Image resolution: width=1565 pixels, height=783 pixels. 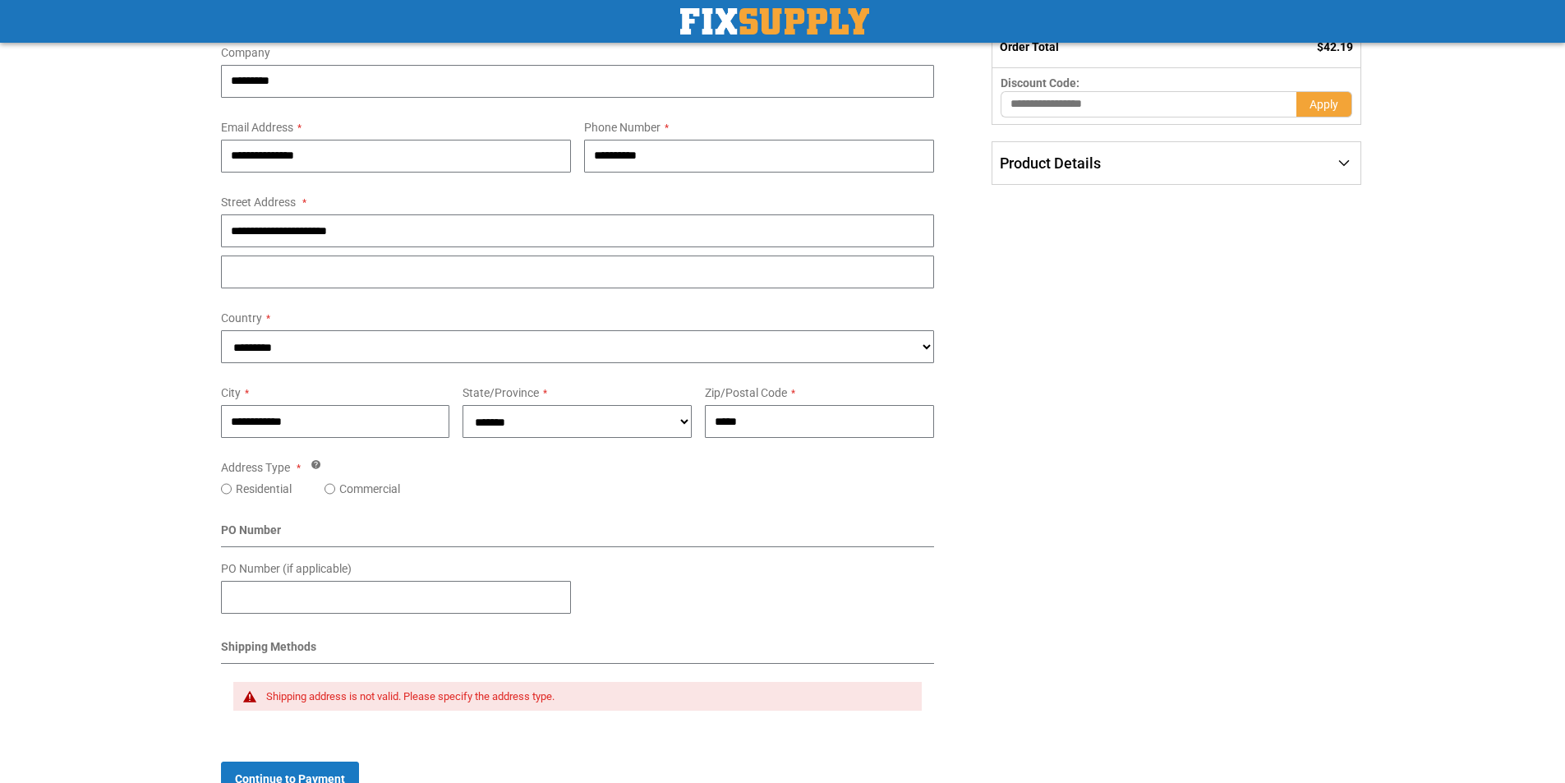 I want to click on a: store logo, so click(x=775, y=21).